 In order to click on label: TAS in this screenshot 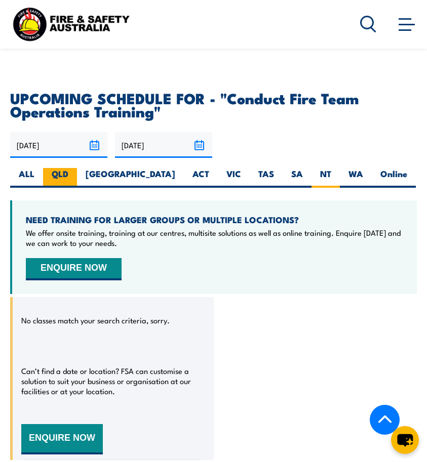, I will do `click(266, 178)`.